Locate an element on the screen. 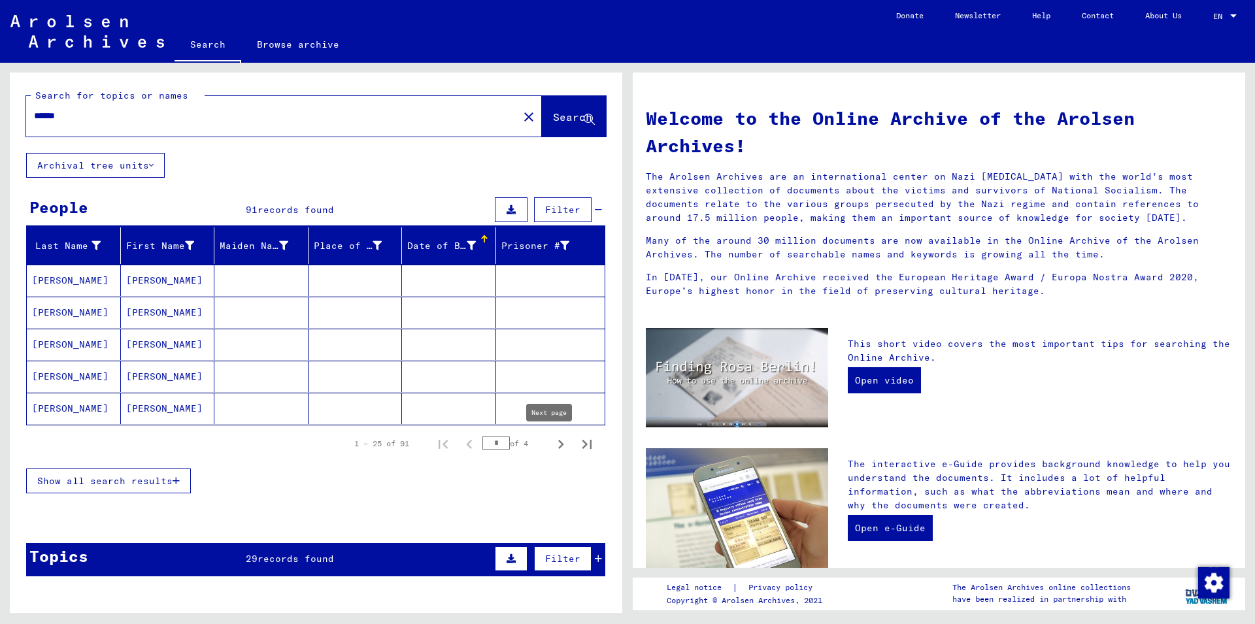 This screenshot has height=624, width=1255. img: yv_logo.png is located at coordinates (1206, 593).